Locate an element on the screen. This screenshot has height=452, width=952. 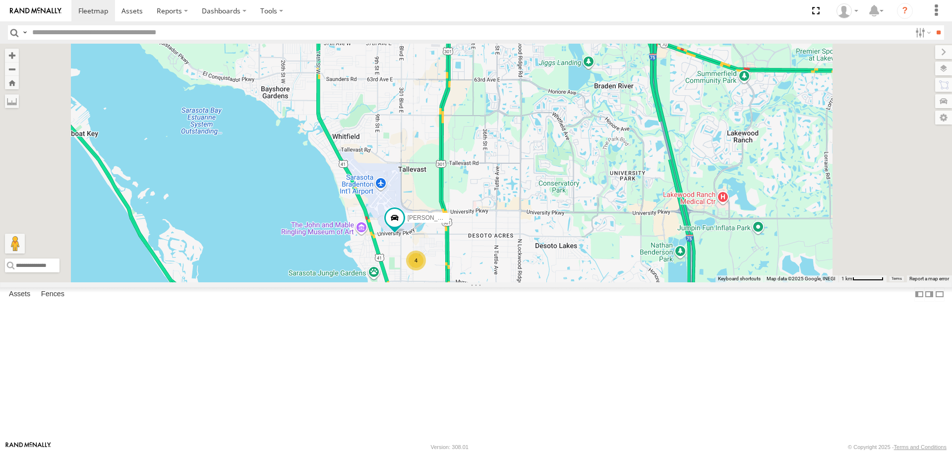
label: Map Settings is located at coordinates (944, 118).